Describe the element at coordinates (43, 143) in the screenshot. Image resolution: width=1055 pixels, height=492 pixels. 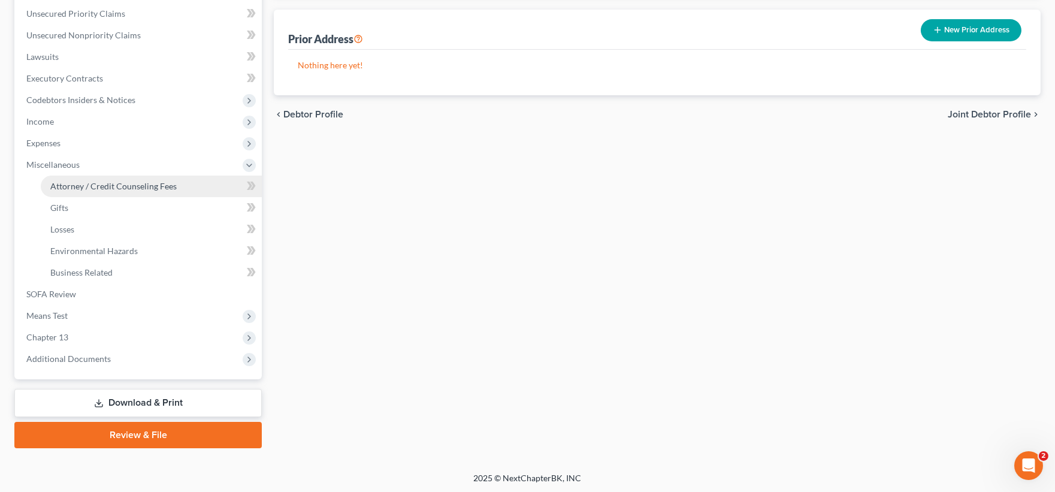
I see `span: Expenses` at that location.